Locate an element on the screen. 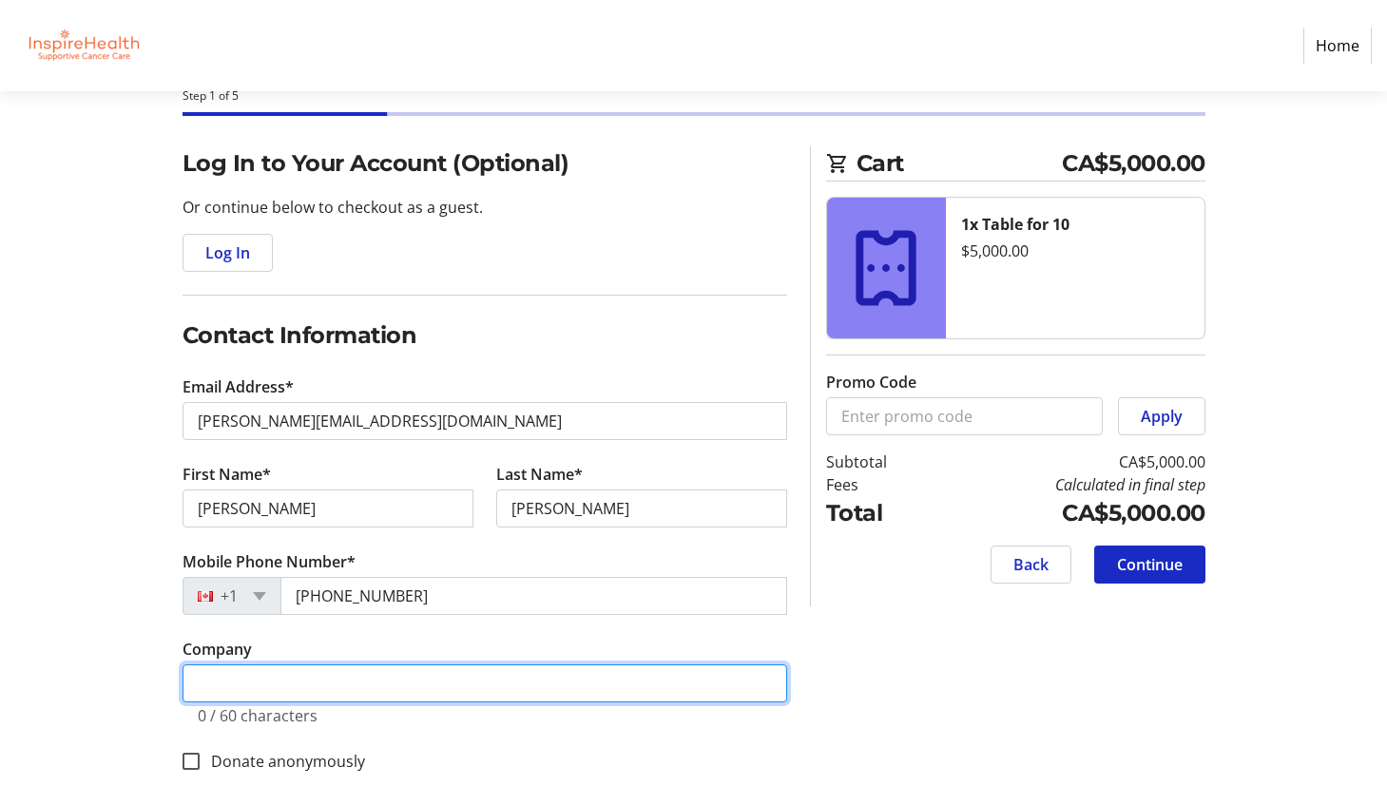 Image resolution: width=1387 pixels, height=786 pixels. label: Last Name* is located at coordinates (539, 474).